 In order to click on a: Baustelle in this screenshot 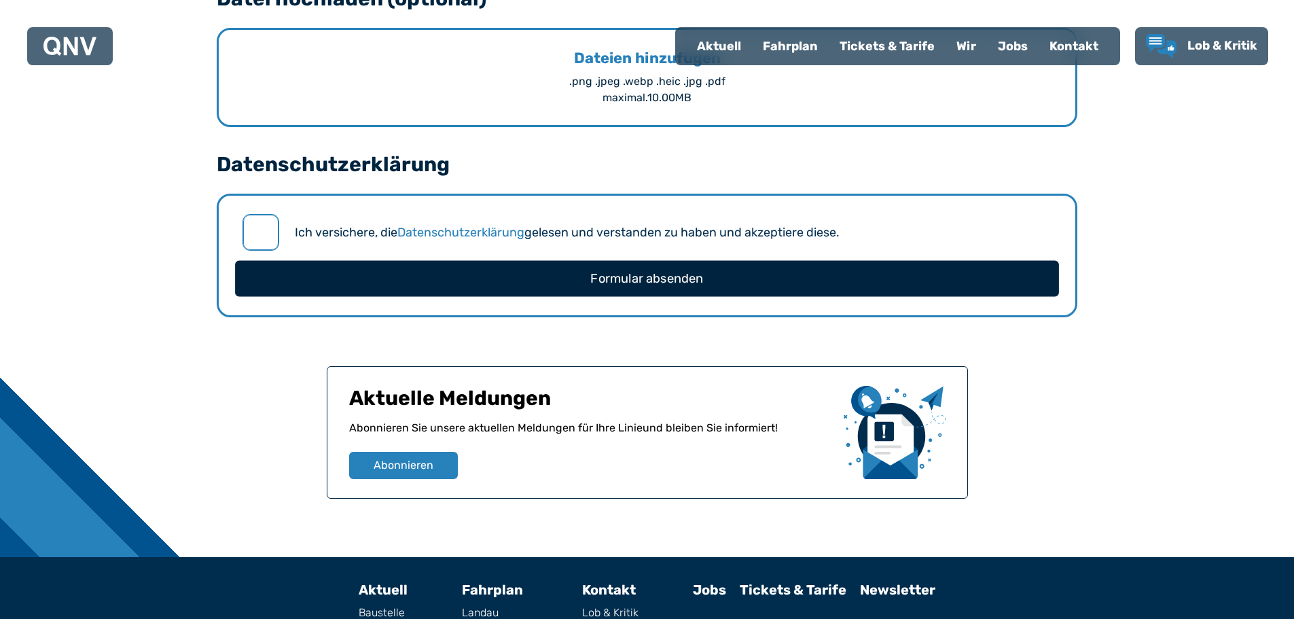, I will do `click(403, 613)`.